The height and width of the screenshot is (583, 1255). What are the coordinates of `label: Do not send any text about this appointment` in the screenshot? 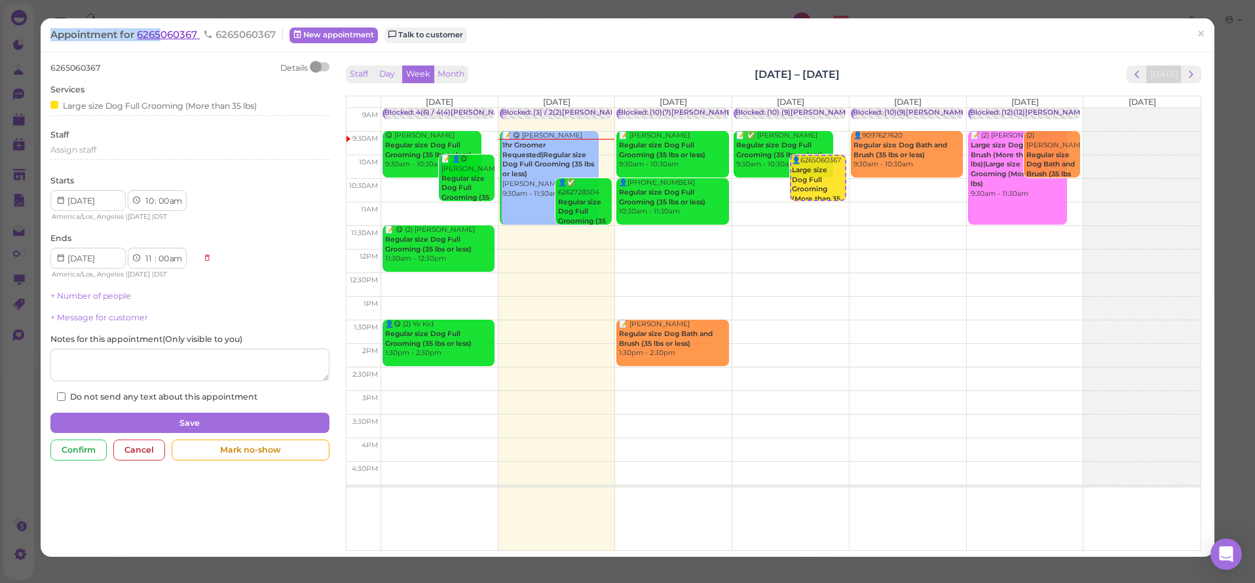 It's located at (157, 397).